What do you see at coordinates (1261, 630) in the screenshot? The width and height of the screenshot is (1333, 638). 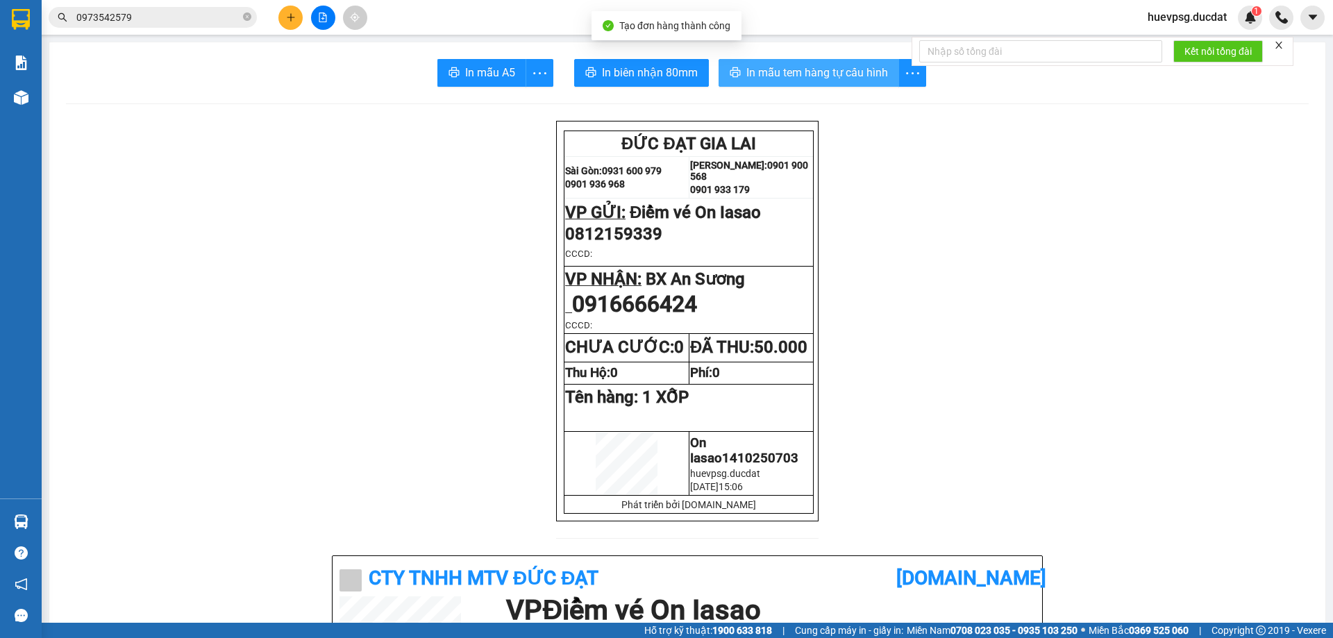 I see `span: copyright` at bounding box center [1261, 630].